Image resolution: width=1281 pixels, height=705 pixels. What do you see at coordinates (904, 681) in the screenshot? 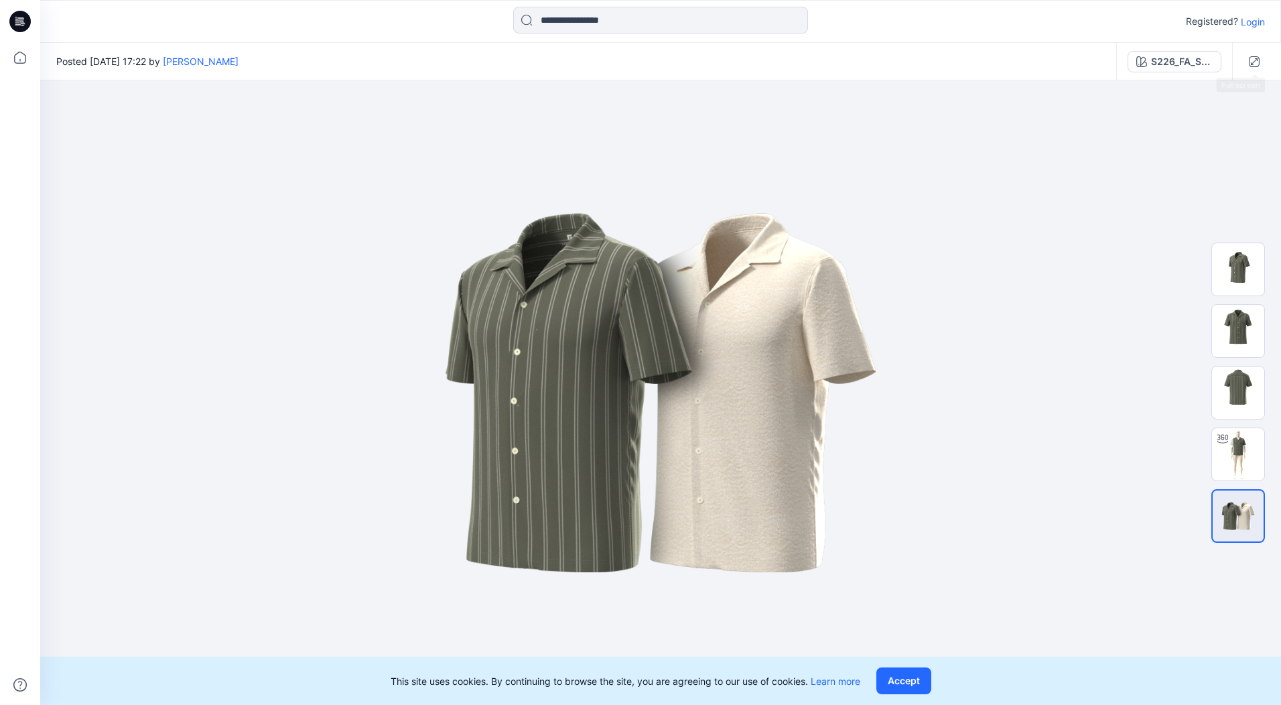
I see `button: Accept` at bounding box center [904, 681].